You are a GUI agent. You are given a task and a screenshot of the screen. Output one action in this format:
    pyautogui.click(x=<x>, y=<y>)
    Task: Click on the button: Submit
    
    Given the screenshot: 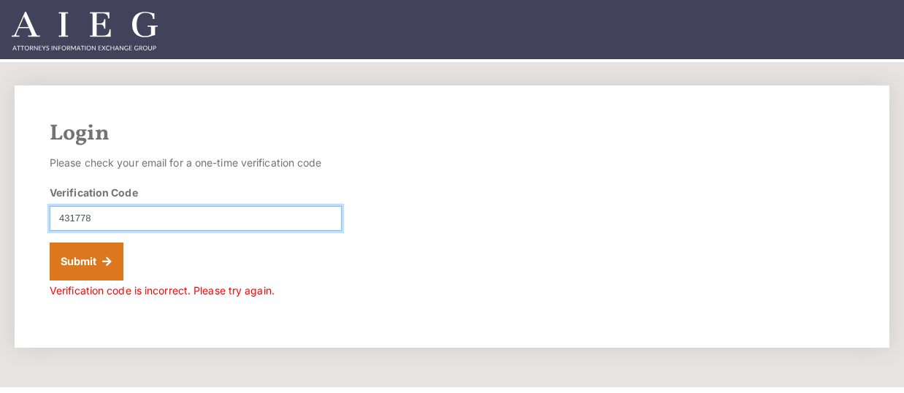 What is the action you would take?
    pyautogui.click(x=86, y=261)
    